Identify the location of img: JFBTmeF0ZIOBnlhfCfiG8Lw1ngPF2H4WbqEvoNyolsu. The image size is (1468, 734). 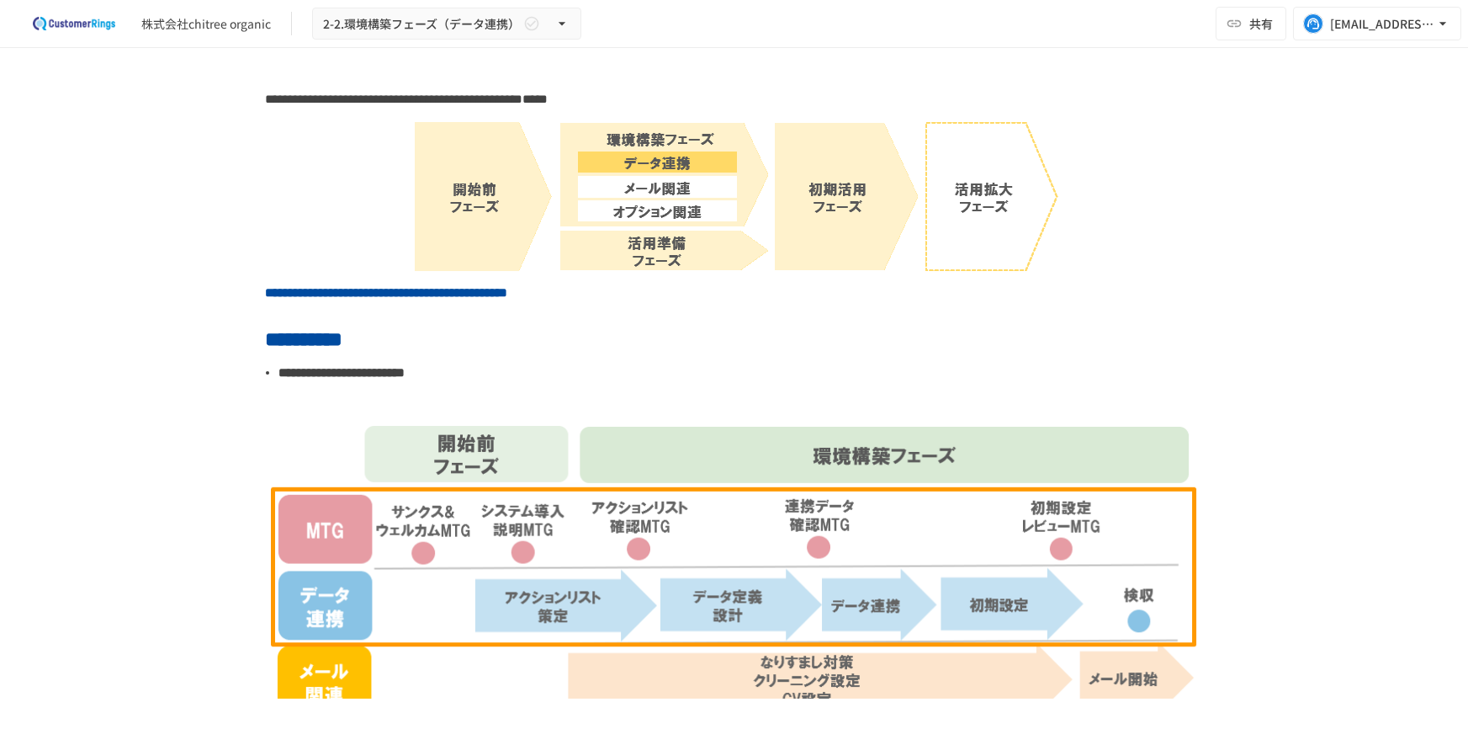
(734, 196).